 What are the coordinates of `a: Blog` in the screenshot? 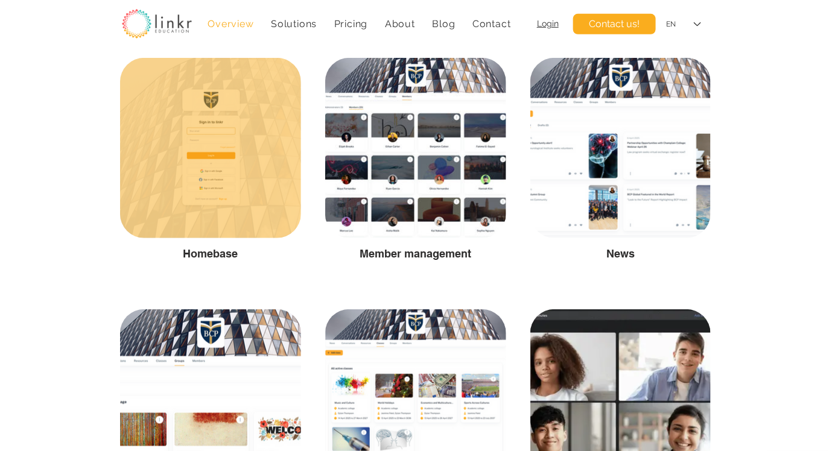 It's located at (443, 24).